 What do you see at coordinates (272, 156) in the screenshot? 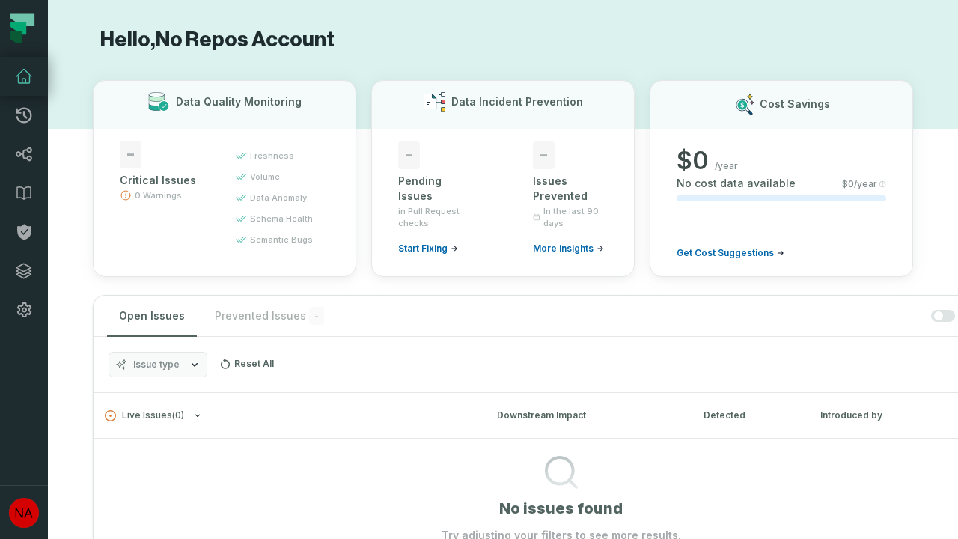
I see `span: freshness` at bounding box center [272, 156].